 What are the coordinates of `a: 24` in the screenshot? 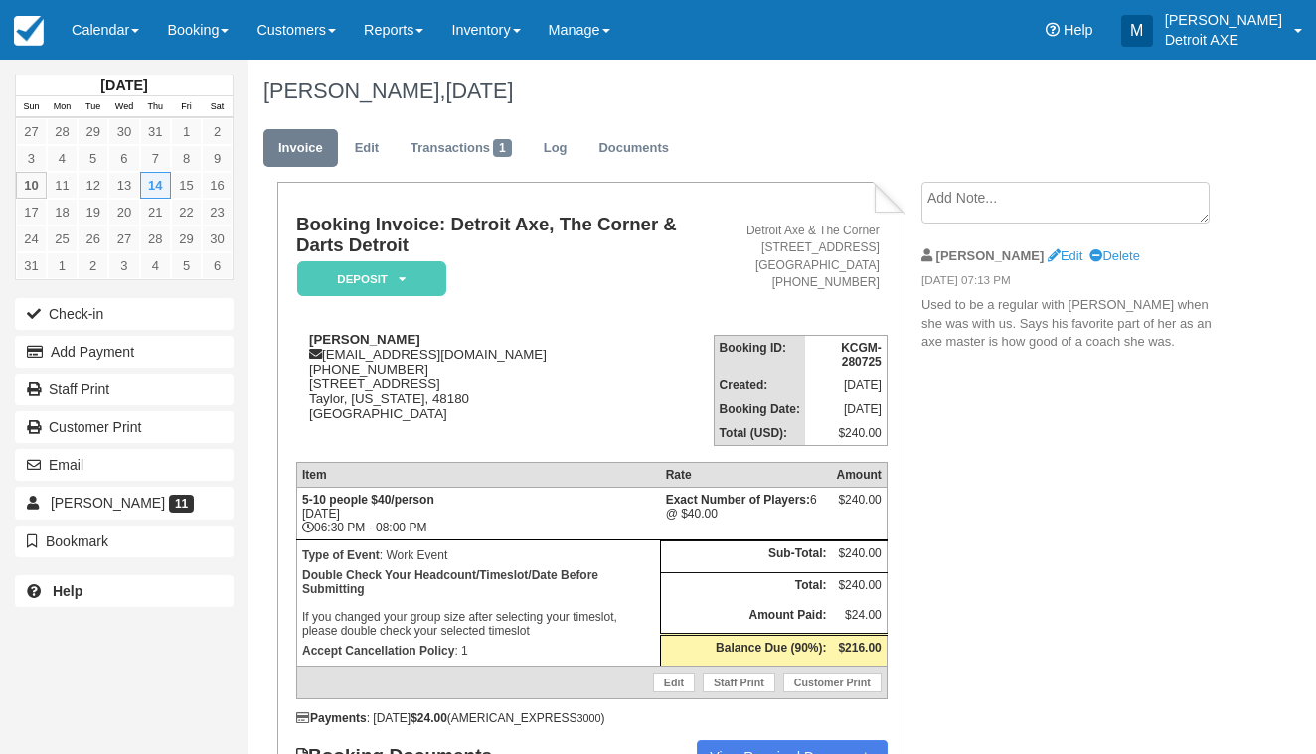 It's located at (31, 239).